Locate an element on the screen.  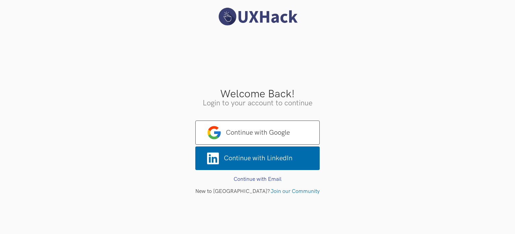
a: Join our Community is located at coordinates (295, 191).